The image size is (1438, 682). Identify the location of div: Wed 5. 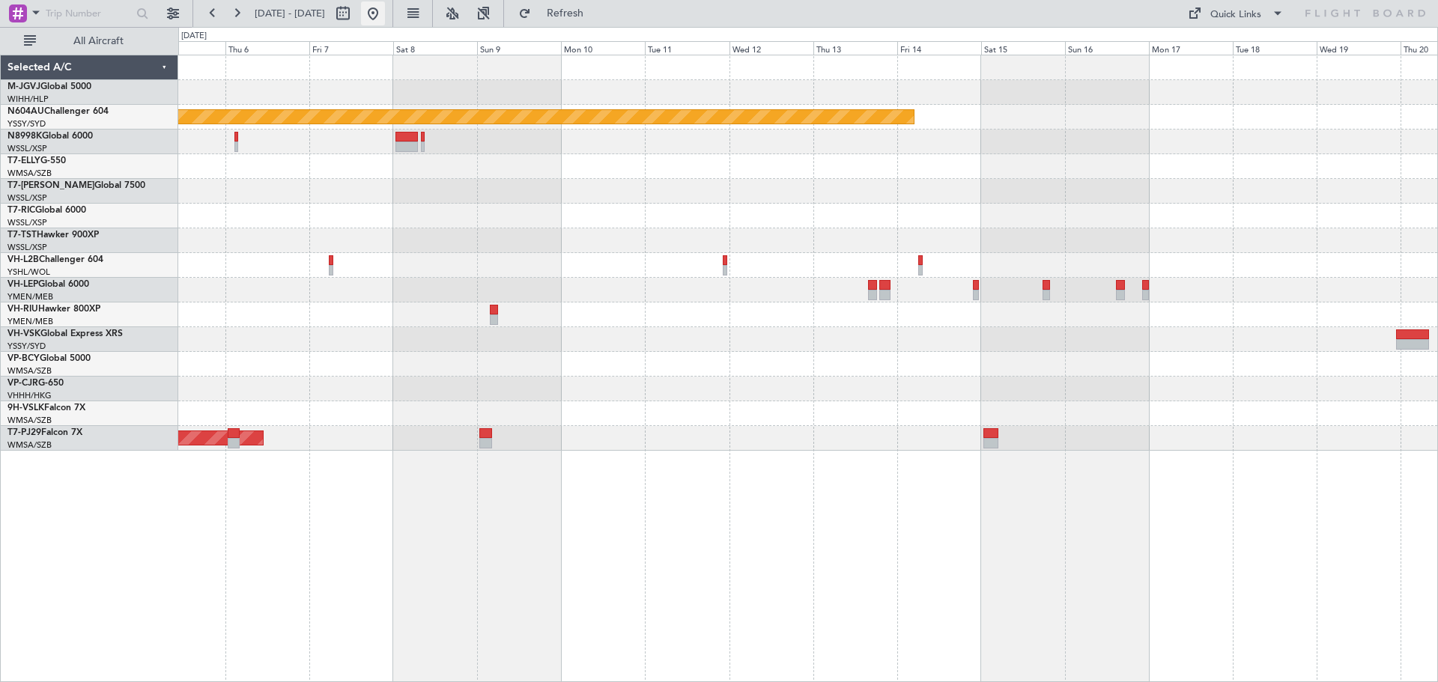
(184, 48).